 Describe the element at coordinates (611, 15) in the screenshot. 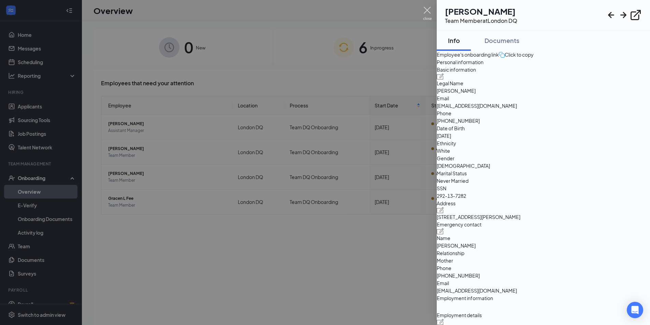

I see `button: ArrowLeftNew` at that location.